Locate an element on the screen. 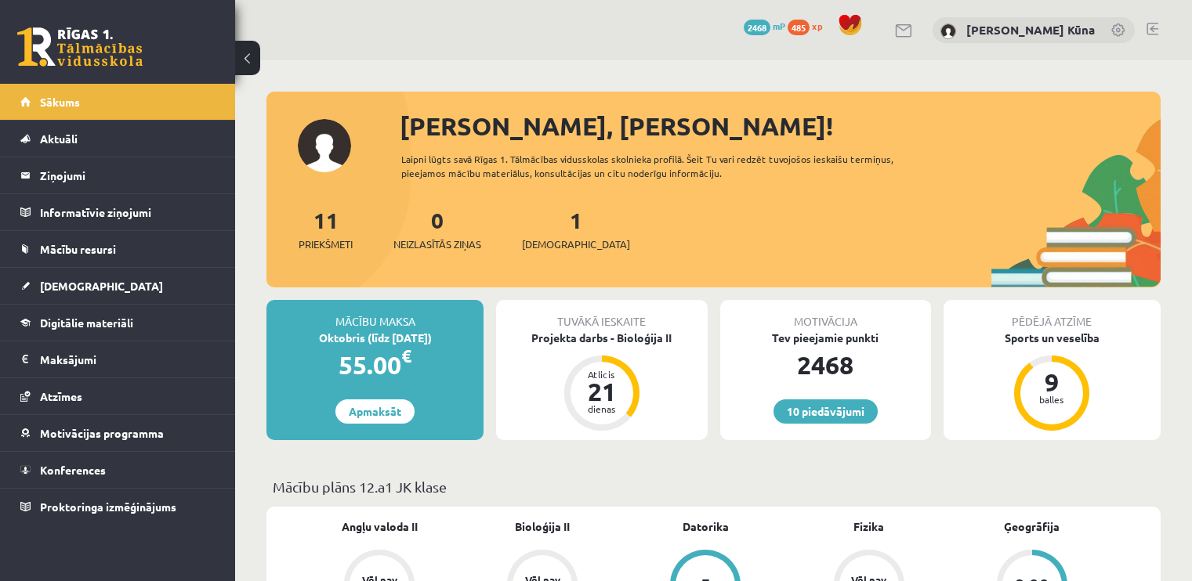 The width and height of the screenshot is (1192, 581). a: Proktoringa izmēģinājums is located at coordinates (118, 507).